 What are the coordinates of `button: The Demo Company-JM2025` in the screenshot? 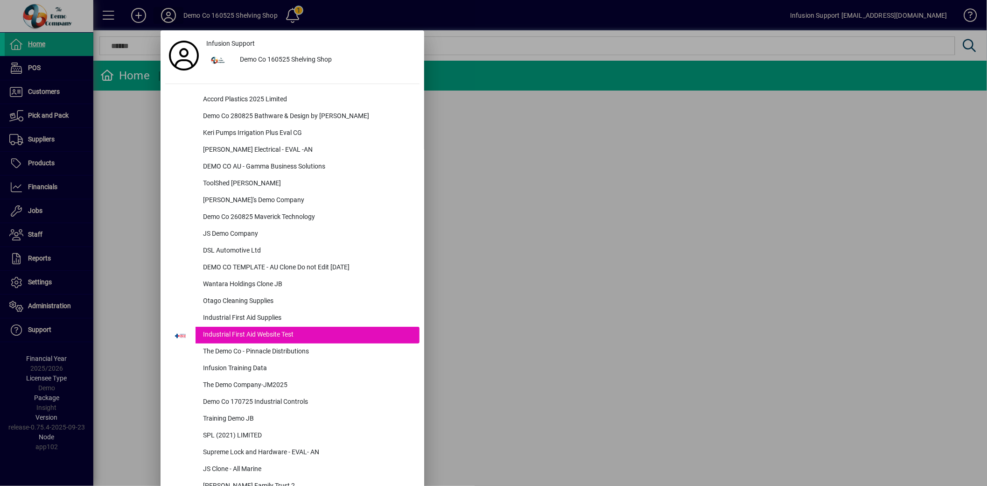 It's located at (292, 385).